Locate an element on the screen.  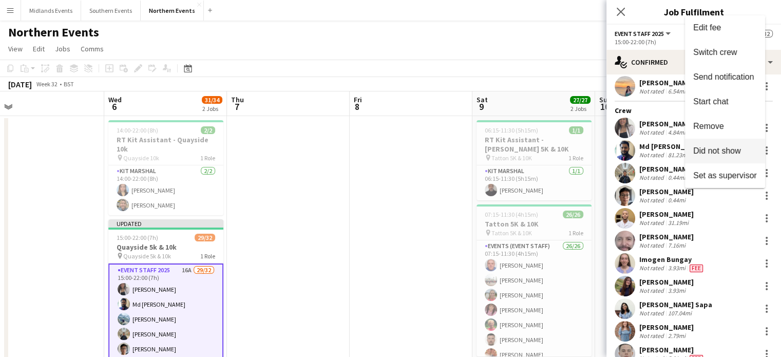
span: Send notification is located at coordinates (723, 77).